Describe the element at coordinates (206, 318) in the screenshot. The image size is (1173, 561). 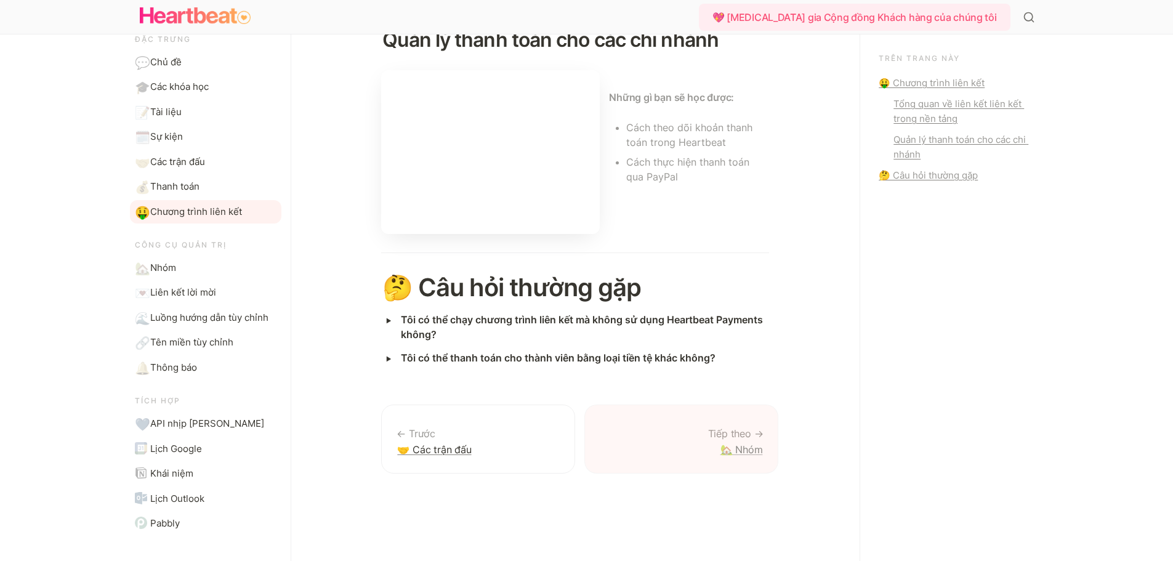
I see `a: 🌊Luồng hướng dẫn tùy chỉnh` at that location.